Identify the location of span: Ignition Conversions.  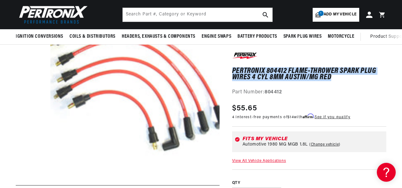
(39, 37).